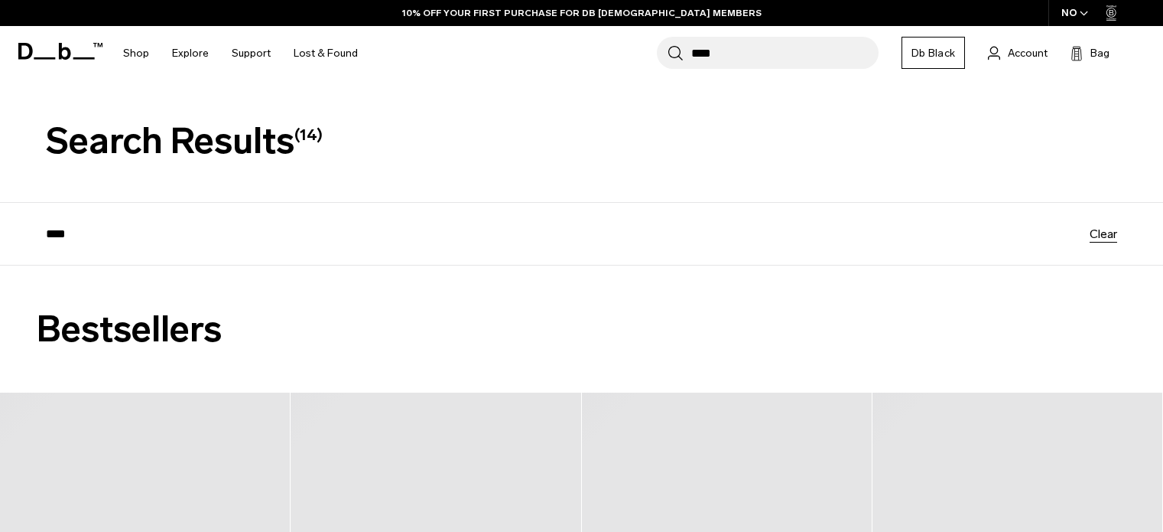 The image size is (1163, 532). Describe the element at coordinates (1028, 53) in the screenshot. I see `span: Account` at that location.